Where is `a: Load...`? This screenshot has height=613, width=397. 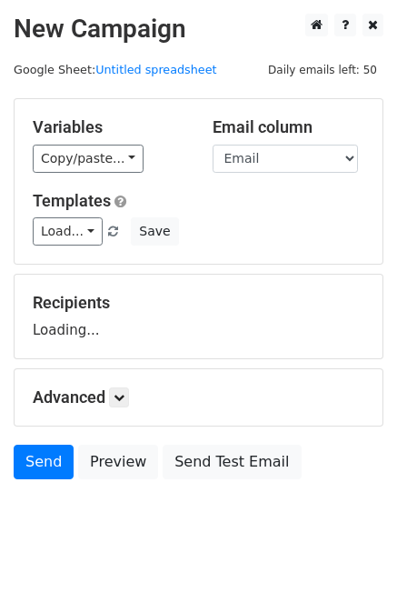 a: Load... is located at coordinates (67, 231).